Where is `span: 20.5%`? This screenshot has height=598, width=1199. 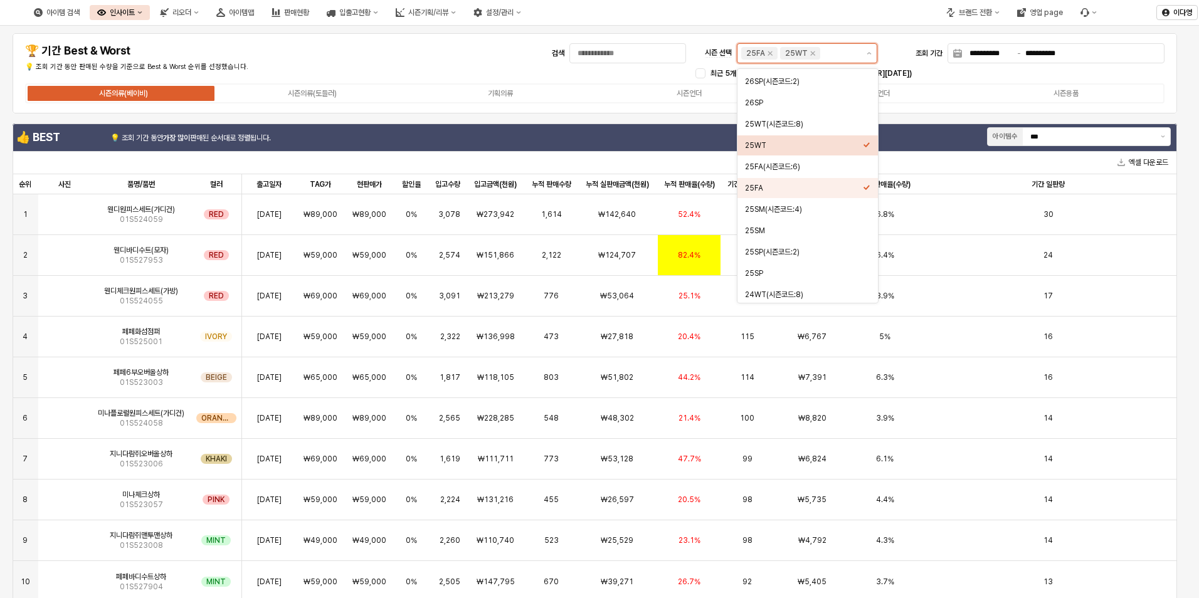 span: 20.5% is located at coordinates (689, 500).